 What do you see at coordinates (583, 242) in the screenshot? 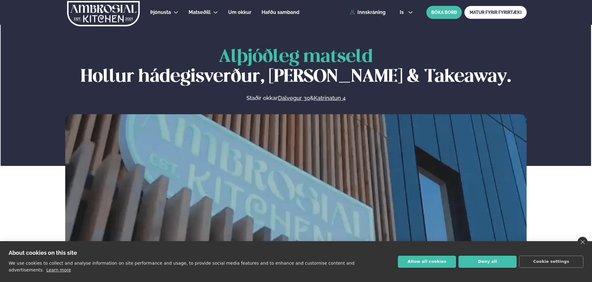
I see `a: close` at bounding box center [583, 242].